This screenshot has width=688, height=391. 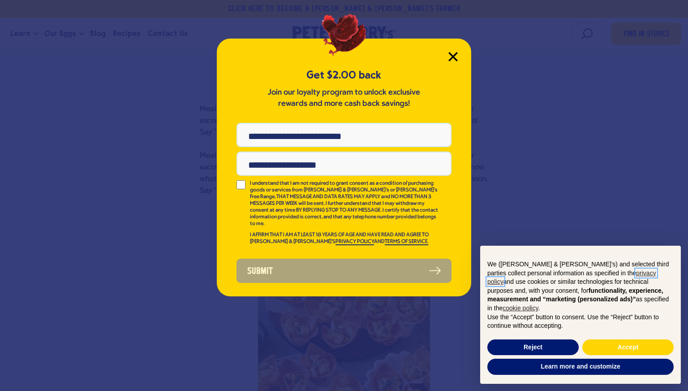 What do you see at coordinates (344, 271) in the screenshot?
I see `button: Submit` at bounding box center [344, 271].